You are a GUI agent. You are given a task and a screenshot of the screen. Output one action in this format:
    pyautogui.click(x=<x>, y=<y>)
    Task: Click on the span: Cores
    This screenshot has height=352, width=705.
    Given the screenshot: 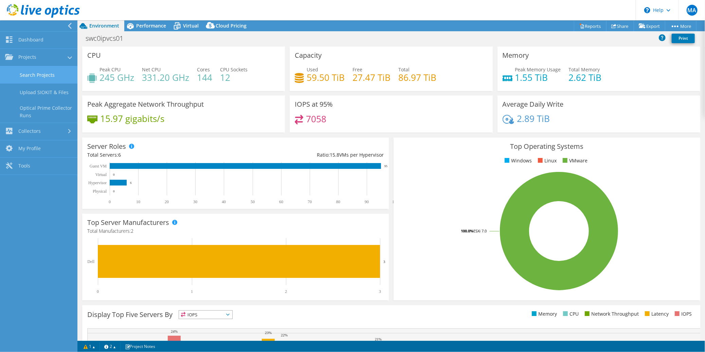 What is the action you would take?
    pyautogui.click(x=203, y=69)
    